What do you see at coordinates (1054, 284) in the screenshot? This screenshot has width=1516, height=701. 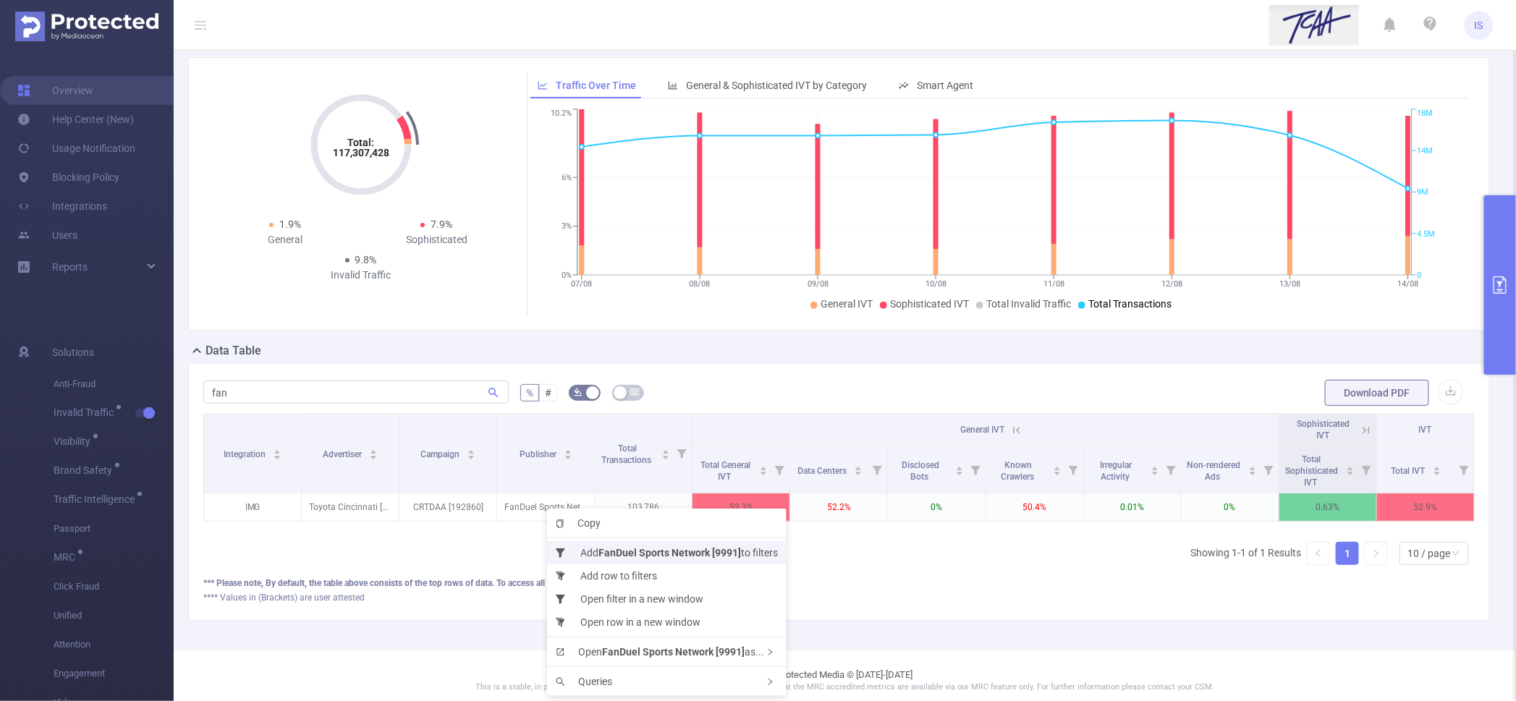 I see `tspan: 11/08` at bounding box center [1054, 284].